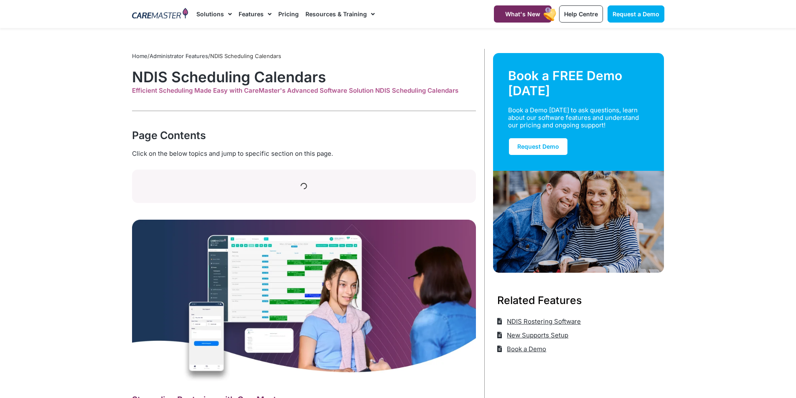 This screenshot has width=796, height=398. Describe the element at coordinates (246, 56) in the screenshot. I see `span: NDIS Scheduling Calendars` at that location.